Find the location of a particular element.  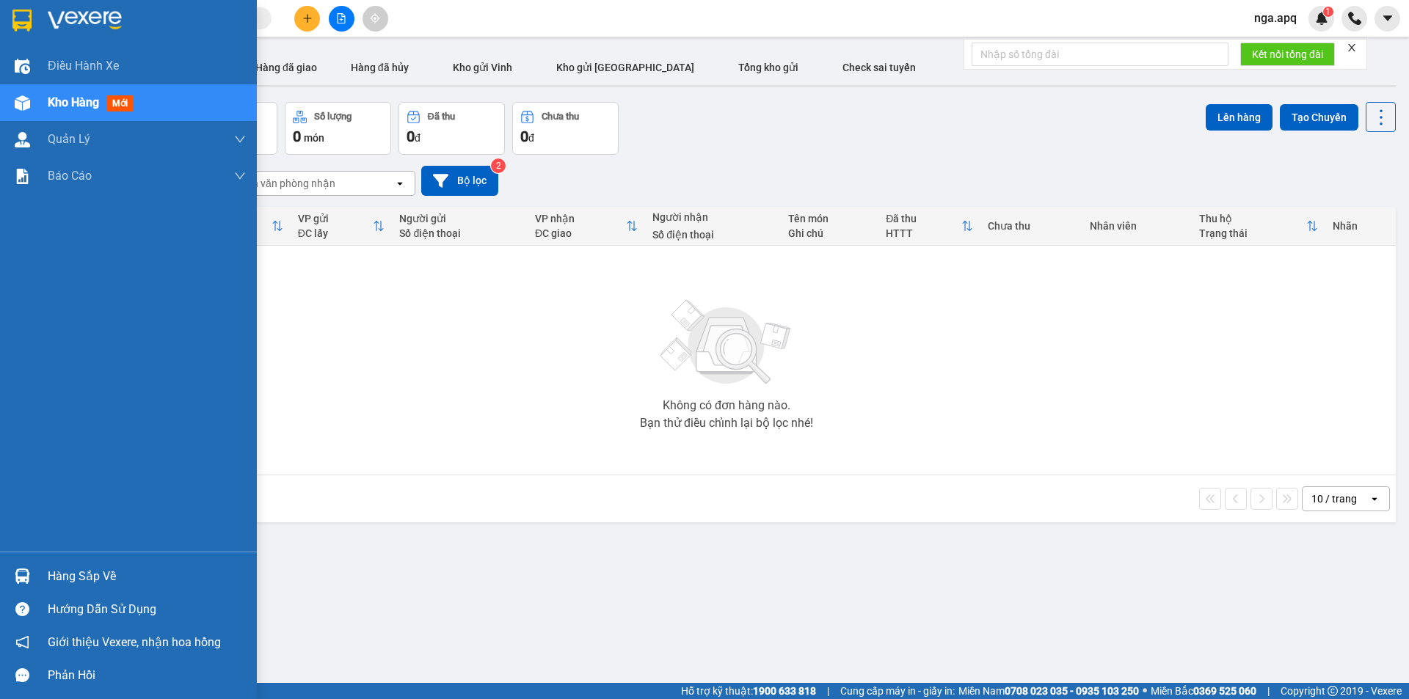

span: caret-down is located at coordinates (1387, 18).